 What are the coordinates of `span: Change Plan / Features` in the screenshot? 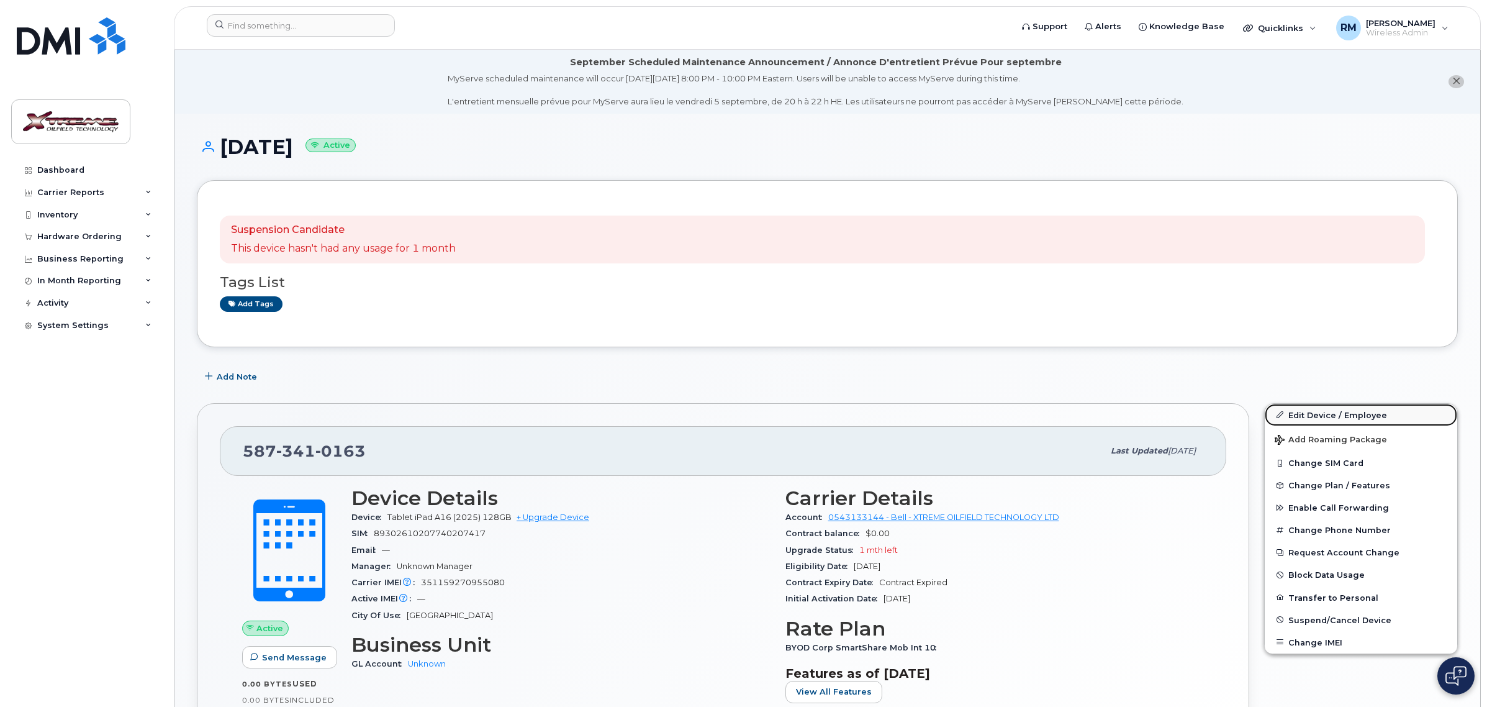 It's located at (1340, 485).